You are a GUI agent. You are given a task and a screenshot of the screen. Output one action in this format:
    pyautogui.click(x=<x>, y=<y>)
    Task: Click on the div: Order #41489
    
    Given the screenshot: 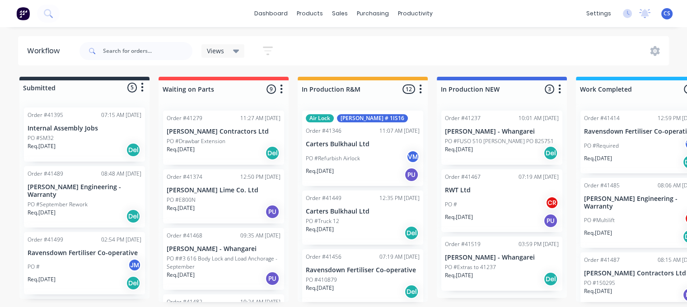 What is the action you would take?
    pyautogui.click(x=45, y=174)
    